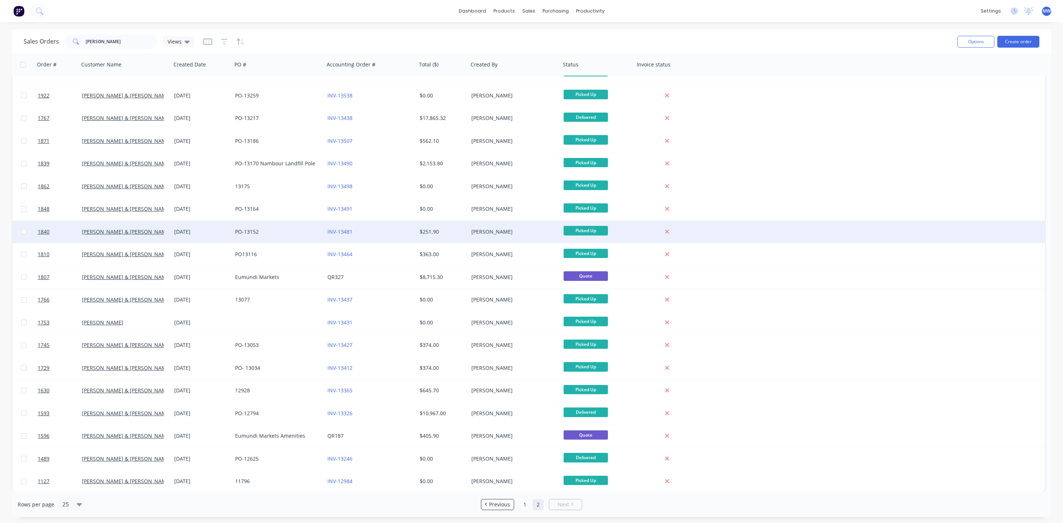 The width and height of the screenshot is (1063, 523). Describe the element at coordinates (499, 504) in the screenshot. I see `span: Previous` at that location.